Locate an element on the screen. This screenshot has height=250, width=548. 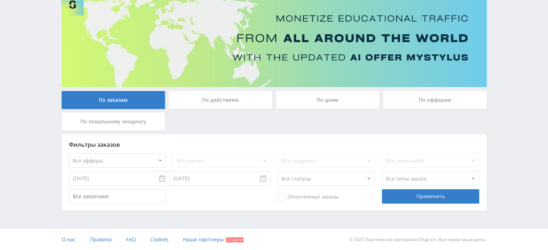
div: По действиям is located at coordinates (220, 100).